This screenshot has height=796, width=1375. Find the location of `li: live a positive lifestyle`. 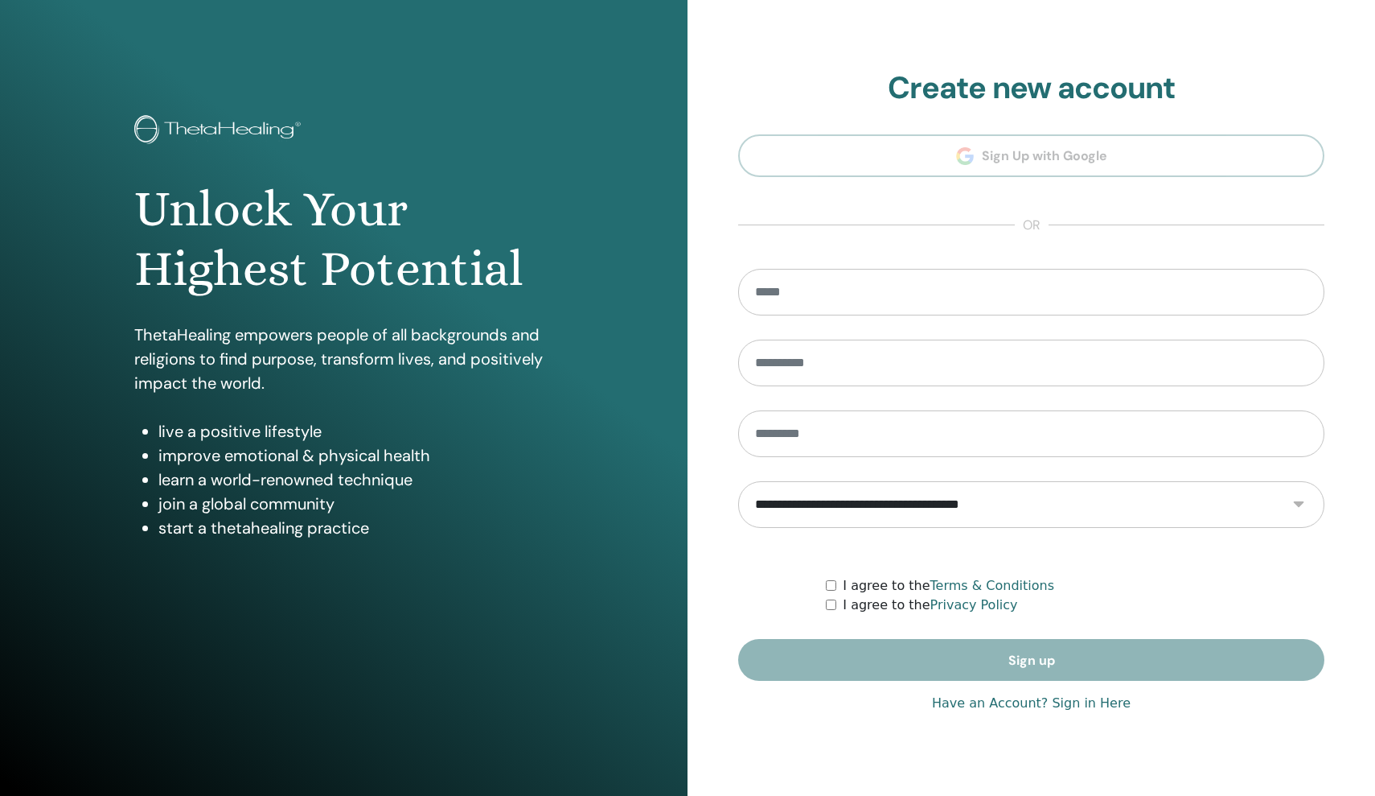

li: live a positive lifestyle is located at coordinates (356, 431).